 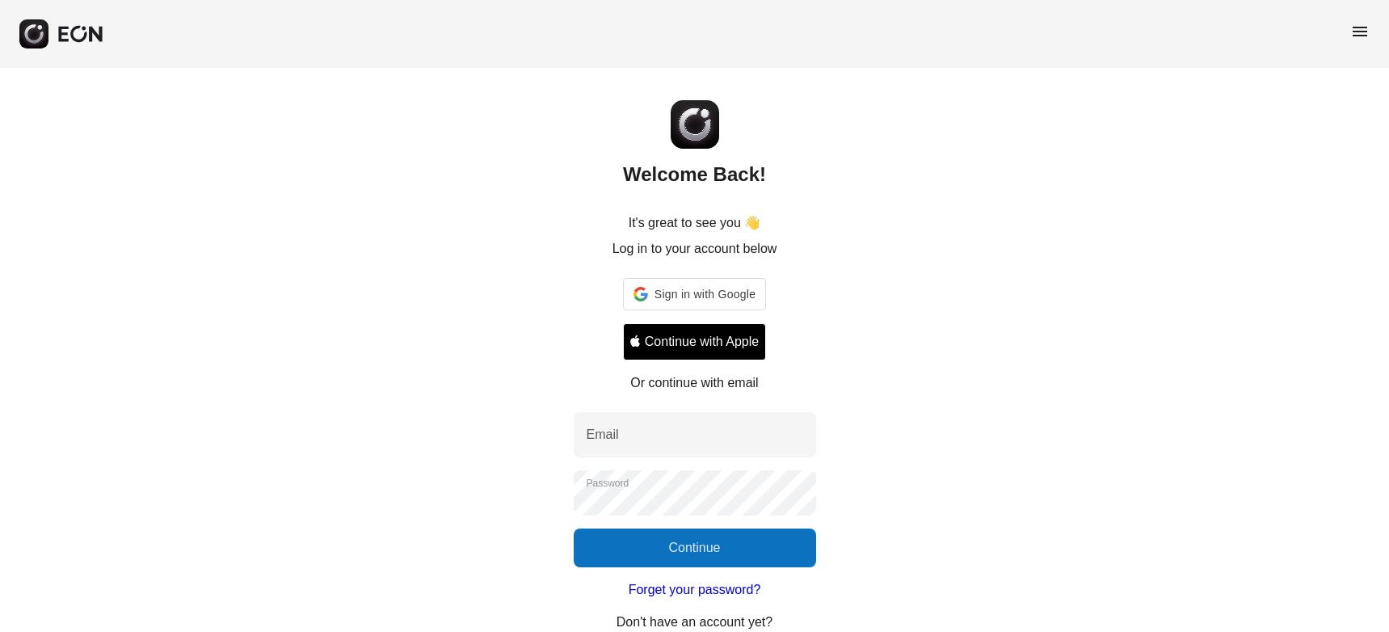 I want to click on p: Or continue with email, so click(x=694, y=383).